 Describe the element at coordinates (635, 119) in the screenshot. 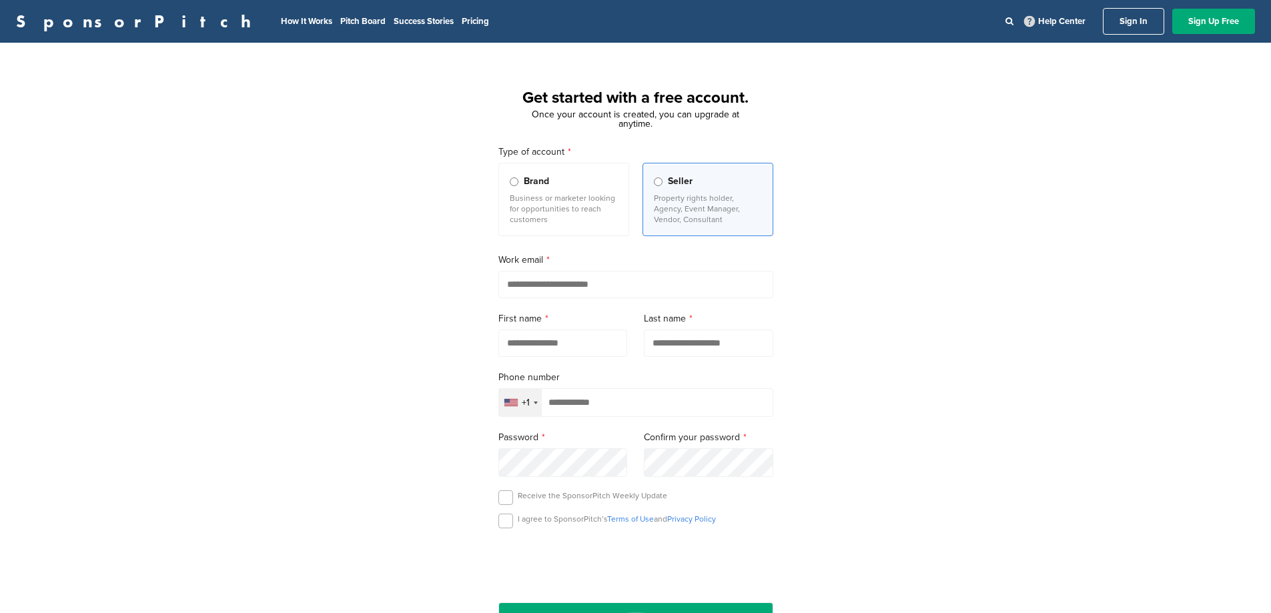

I see `span: Once your account is created, you can upgrade at anytime.` at that location.